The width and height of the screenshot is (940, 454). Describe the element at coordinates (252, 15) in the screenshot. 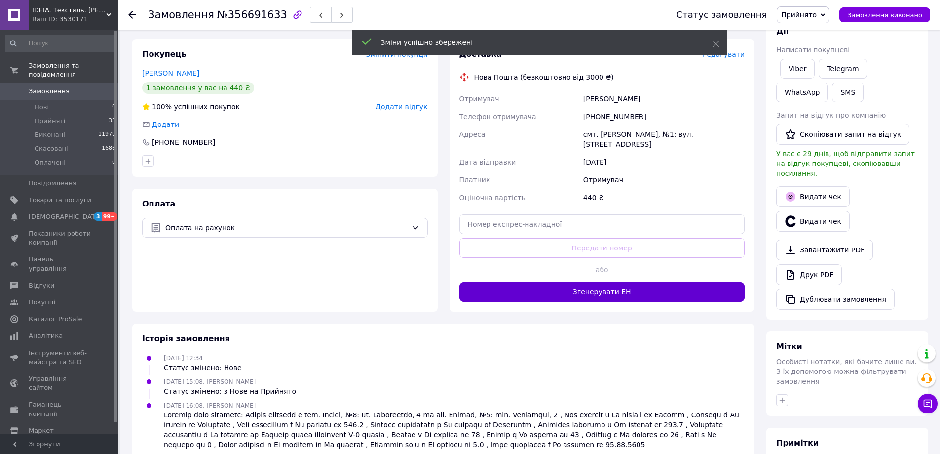

I see `span: №356691633` at that location.